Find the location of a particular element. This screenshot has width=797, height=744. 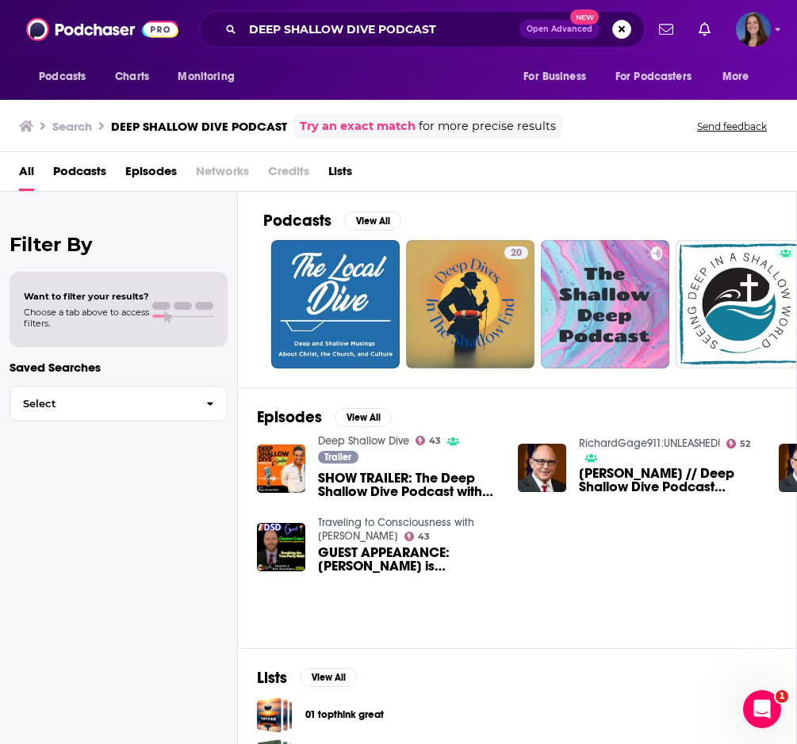

a: Deep Shallow Dive is located at coordinates (363, 441).